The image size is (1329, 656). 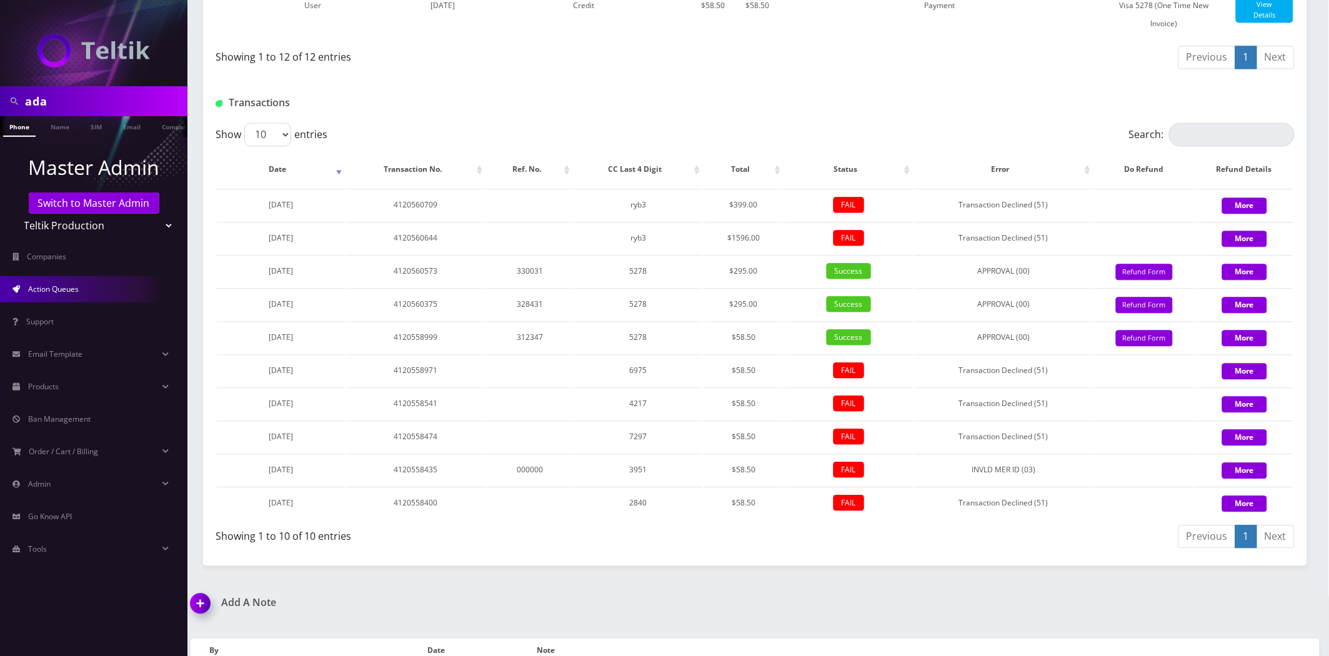 What do you see at coordinates (96, 126) in the screenshot?
I see `a: SIM` at bounding box center [96, 126].